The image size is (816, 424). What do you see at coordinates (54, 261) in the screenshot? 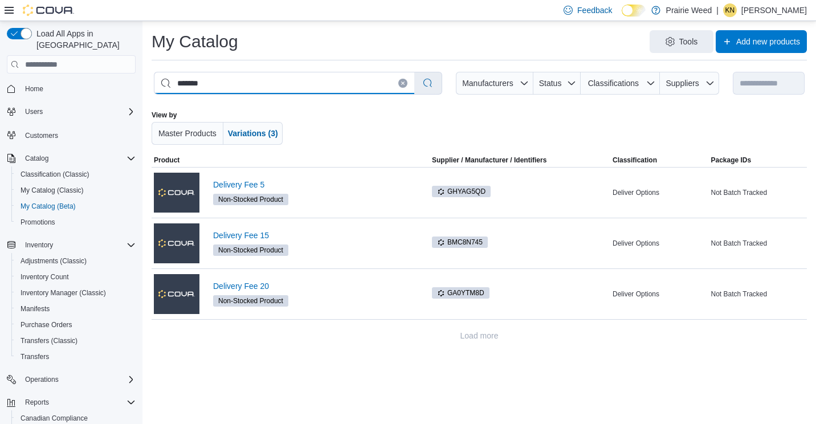
I see `a: Adjustments (Classic)` at bounding box center [54, 261].